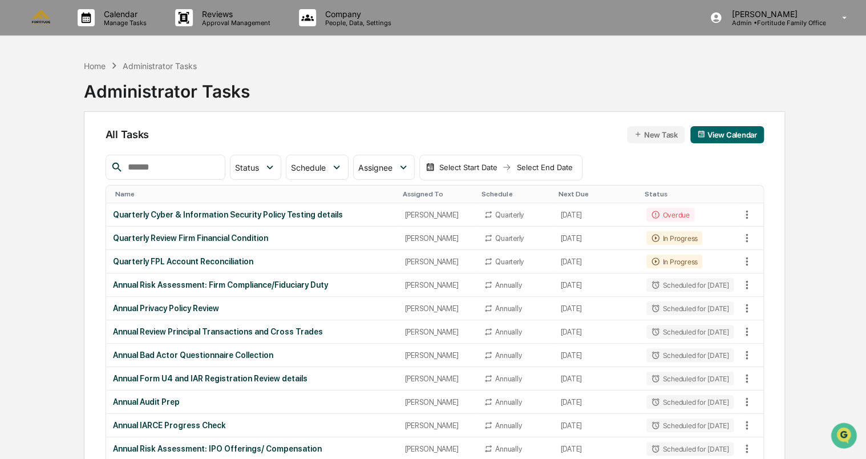  Describe the element at coordinates (252, 285) in the screenshot. I see `div: Annual Risk Assessment: Firm Compliance/Fiduciary Duty` at that location.